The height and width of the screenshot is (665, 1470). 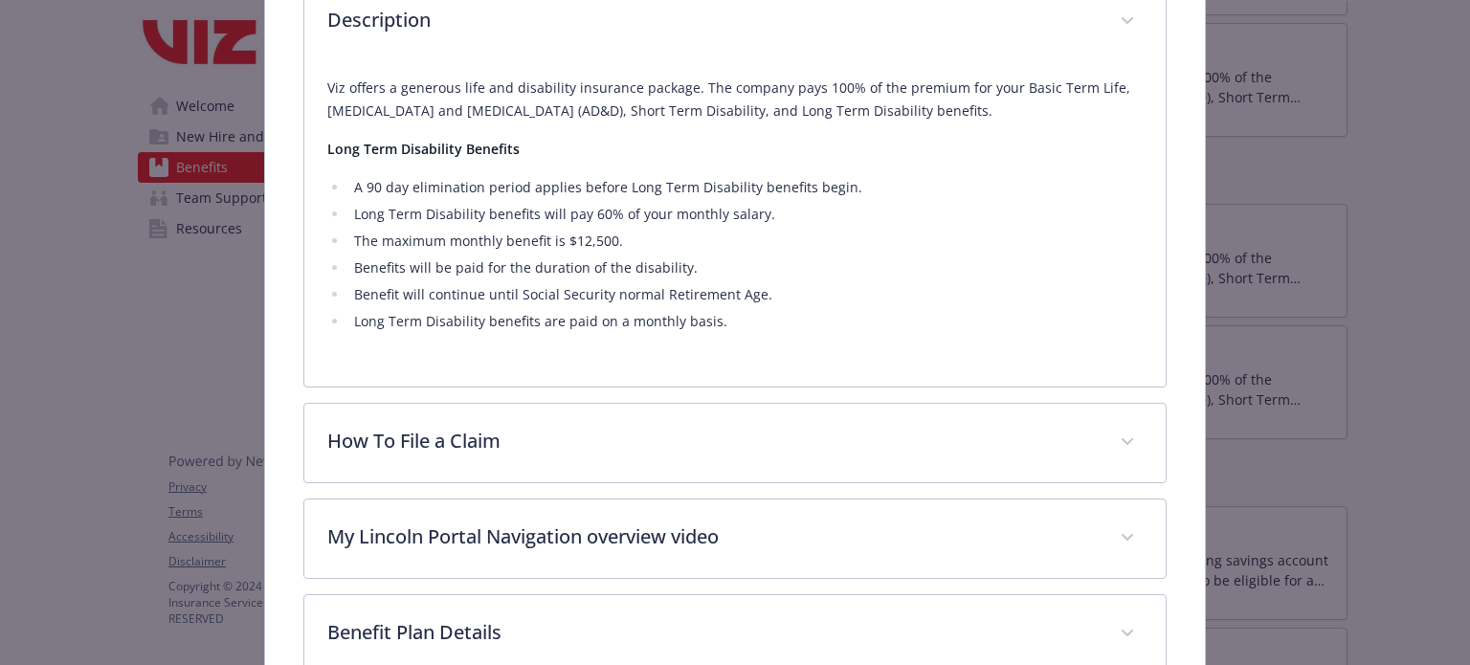 I want to click on p: My Lincoln Portal Navigation overview video, so click(x=711, y=537).